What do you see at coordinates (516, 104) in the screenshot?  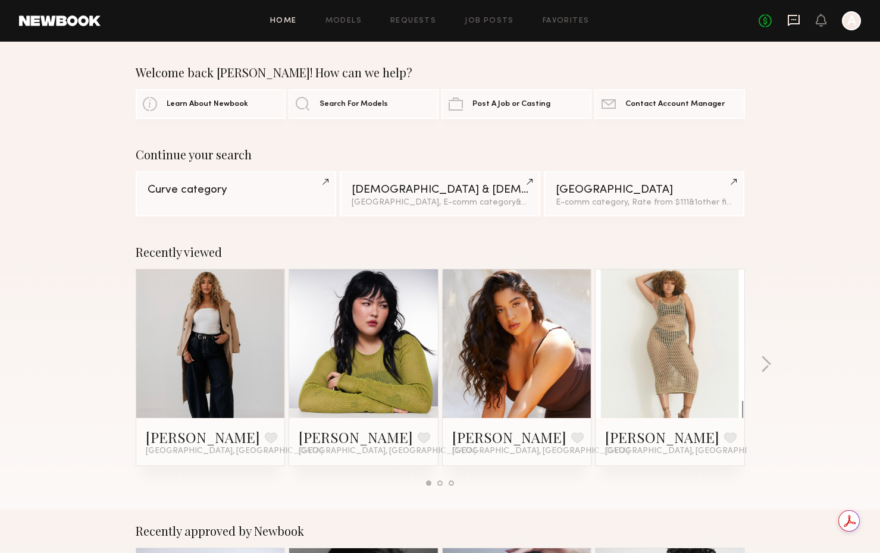 I see `a: Post A Job or Casting` at bounding box center [516, 104].